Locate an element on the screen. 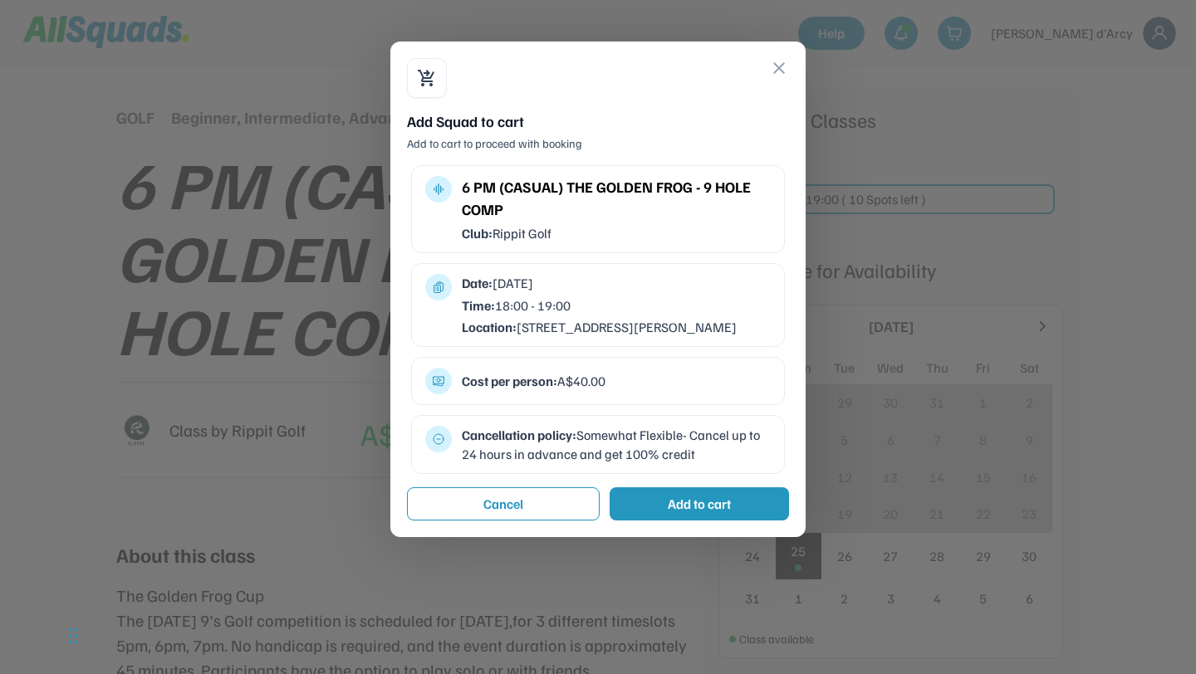 The image size is (1196, 674). strong: Cost per person: is located at coordinates (509, 381).